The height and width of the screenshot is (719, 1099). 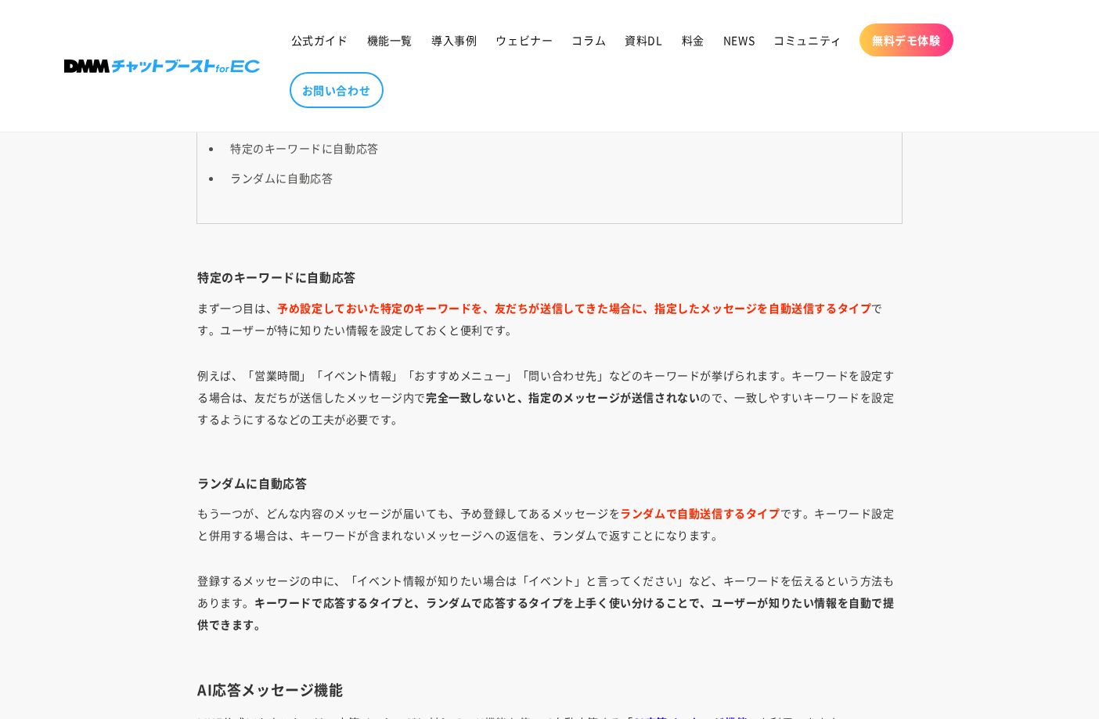 What do you see at coordinates (550, 408) in the screenshot?
I see `p: 例えば、「営業時間」「イベント情報」「おすすめメニュー」「問い合わせ先」などのキーワードが挙げられます。キーワードを設定する場合は、友だちが送信したメッセージ内で ので、一致しやすいキーワードを...` at bounding box center [550, 408].